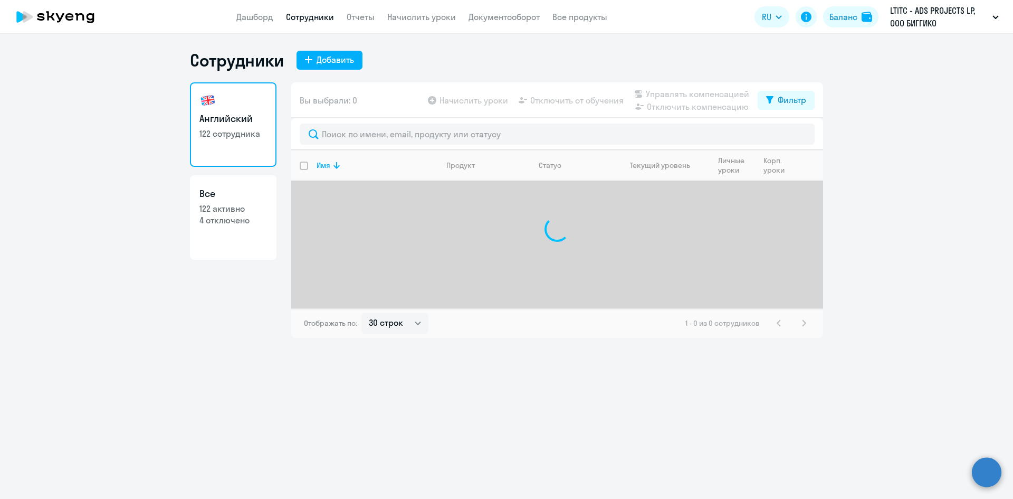 This screenshot has width=1013, height=499. What do you see at coordinates (792, 100) in the screenshot?
I see `div: Фильтр` at bounding box center [792, 100].